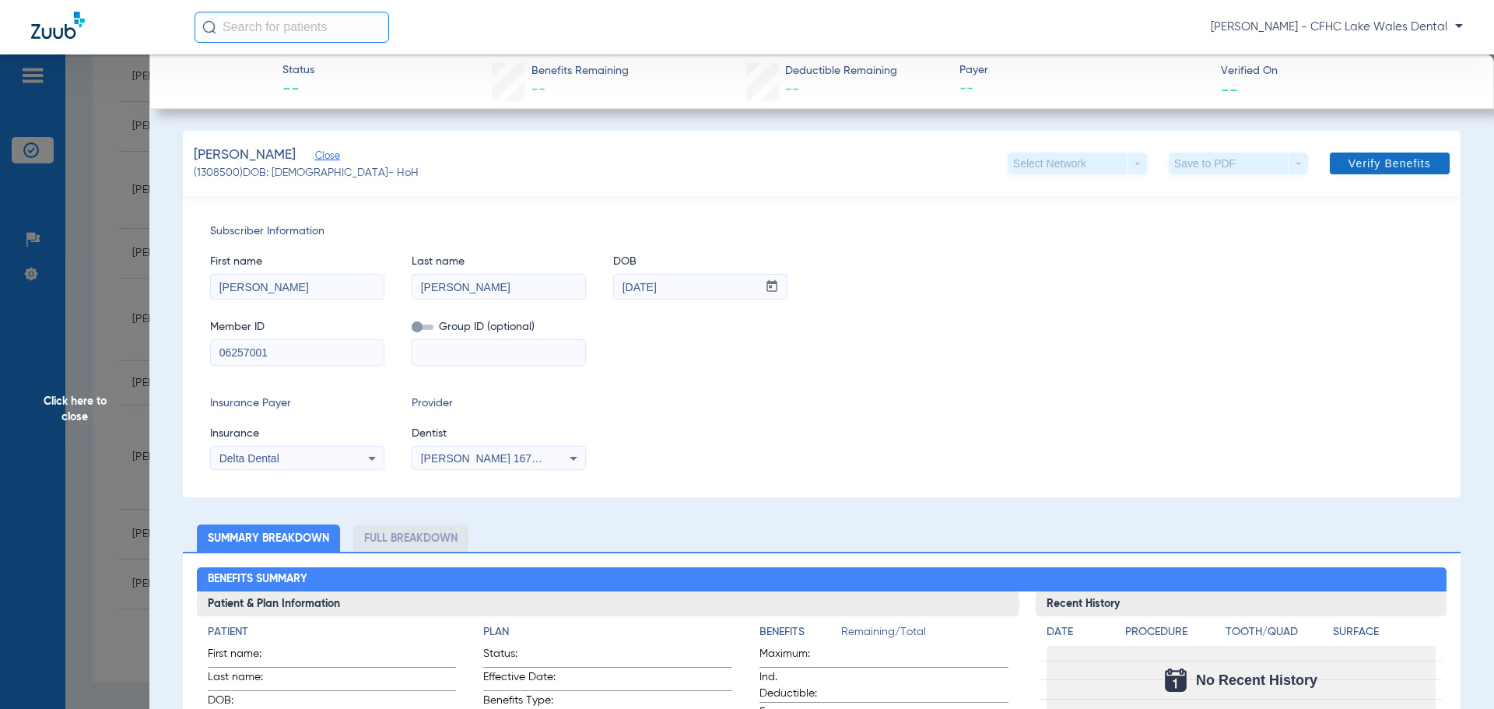  I want to click on li: Summary Breakdown, so click(268, 538).